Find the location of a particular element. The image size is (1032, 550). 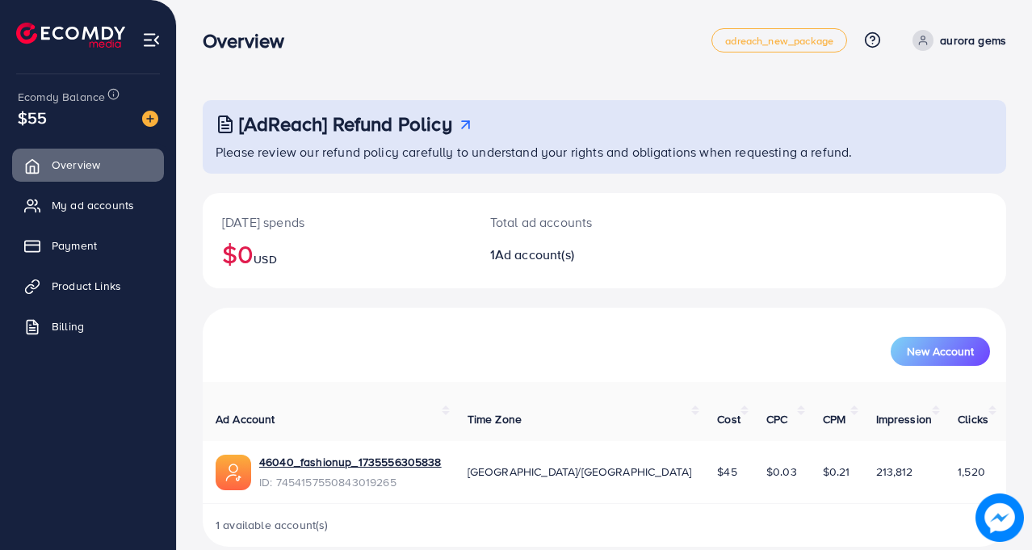

h3: Overview is located at coordinates (250, 40).